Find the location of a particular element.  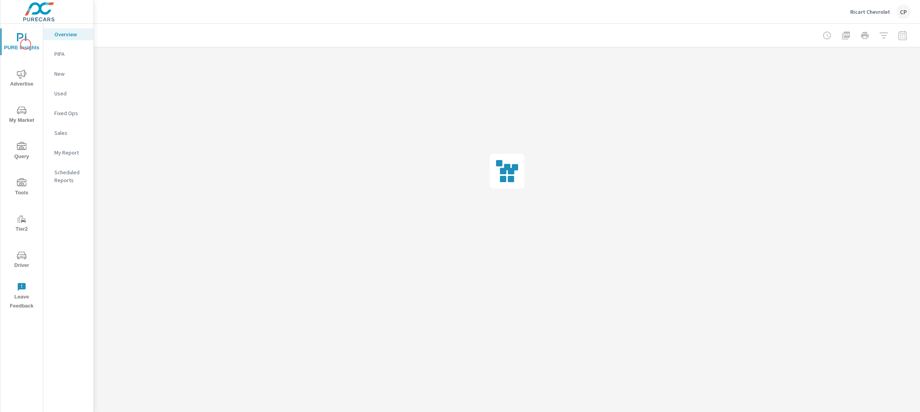

p: My Report is located at coordinates (71, 153).